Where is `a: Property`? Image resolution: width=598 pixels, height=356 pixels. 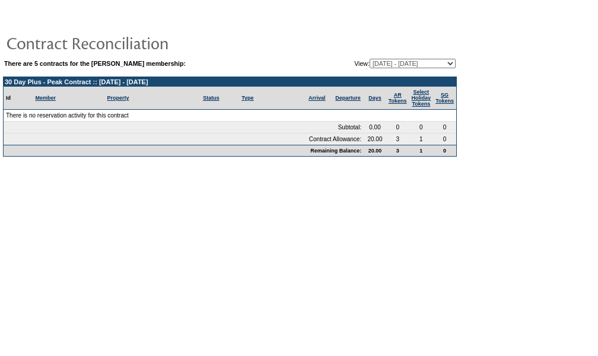
a: Property is located at coordinates (118, 98).